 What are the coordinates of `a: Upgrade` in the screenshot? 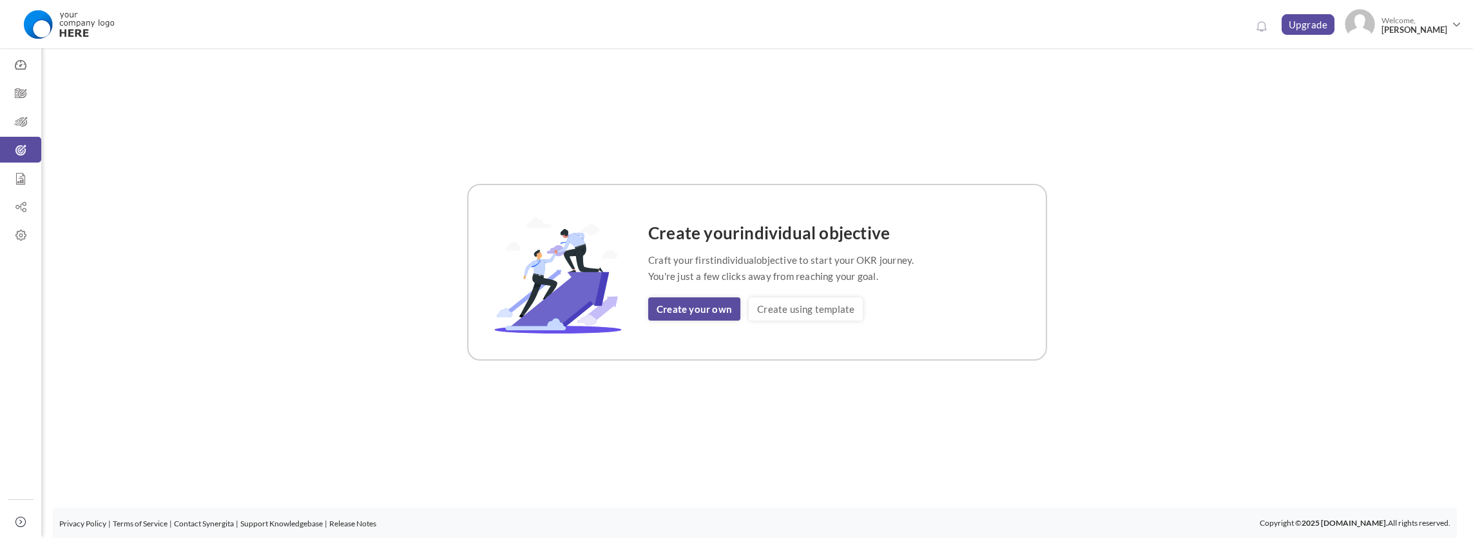 It's located at (1308, 24).